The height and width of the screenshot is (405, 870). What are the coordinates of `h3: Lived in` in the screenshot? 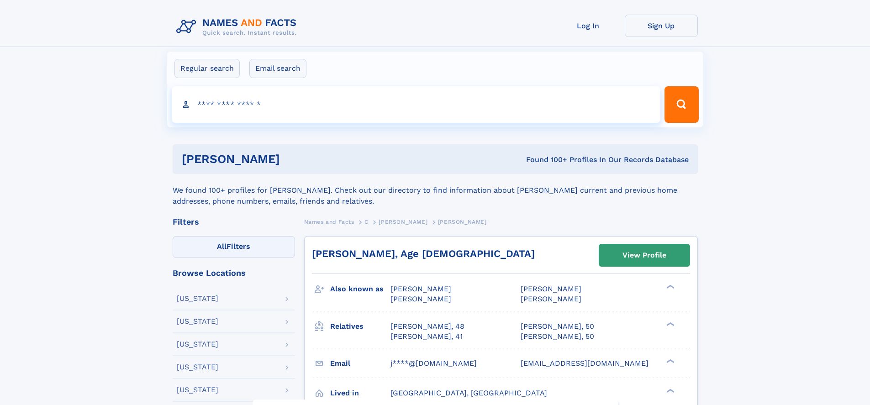 It's located at (360, 393).